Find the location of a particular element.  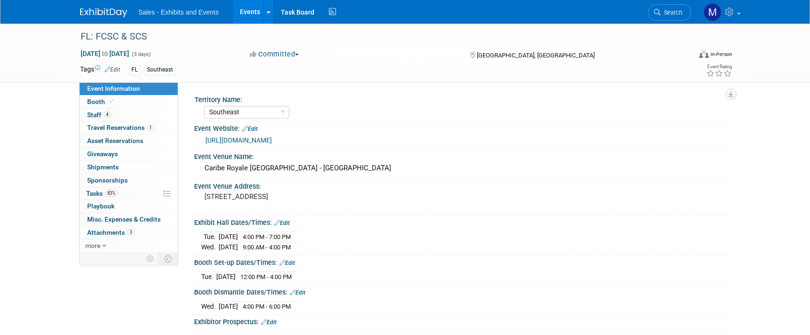

a: Misc. Expenses & Credits is located at coordinates (129, 219).